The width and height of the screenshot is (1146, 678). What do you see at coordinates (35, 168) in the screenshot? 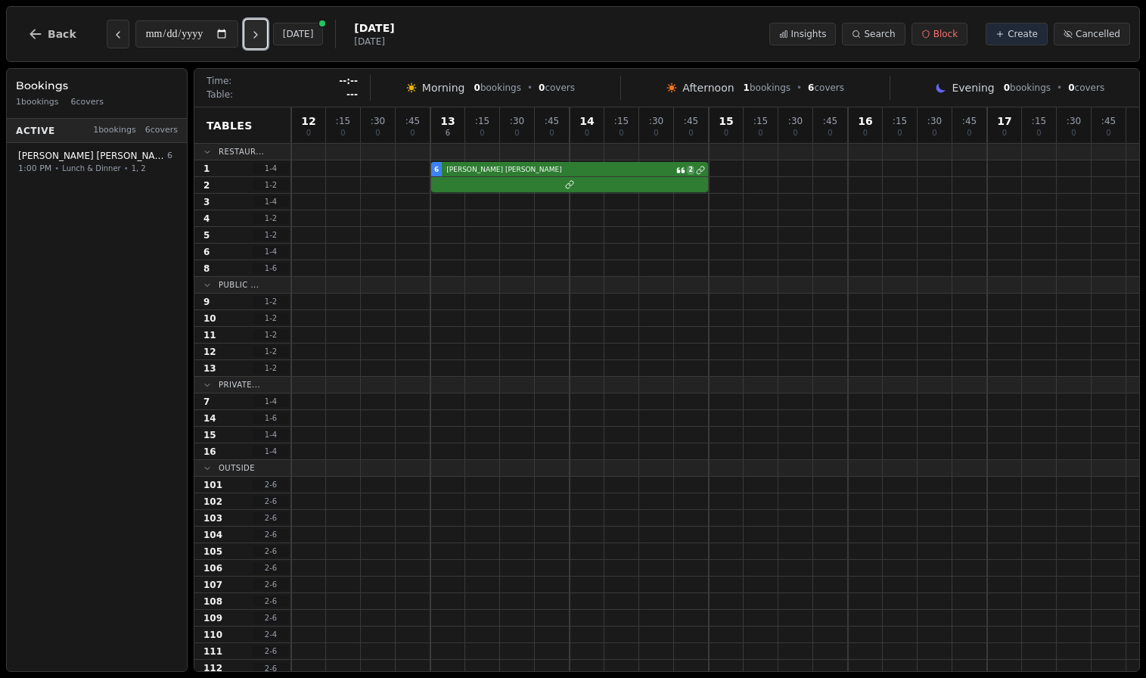
I see `span: 1:00 PM` at bounding box center [35, 168].